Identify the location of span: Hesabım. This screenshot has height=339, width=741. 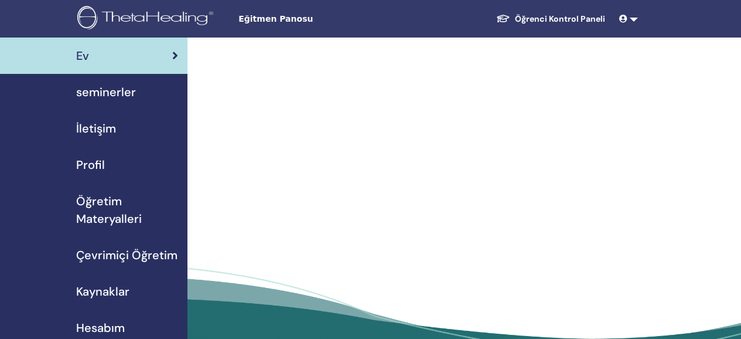
(100, 327).